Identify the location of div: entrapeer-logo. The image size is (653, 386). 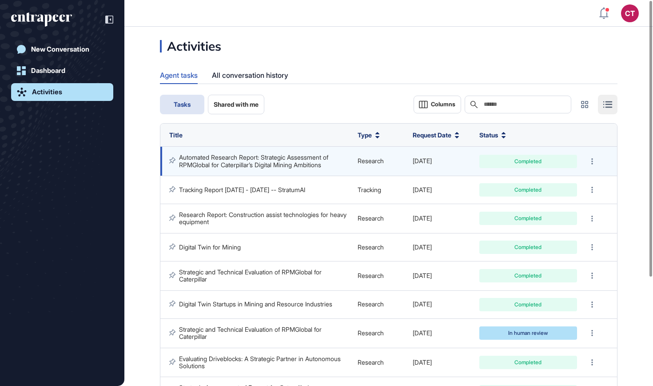
(41, 20).